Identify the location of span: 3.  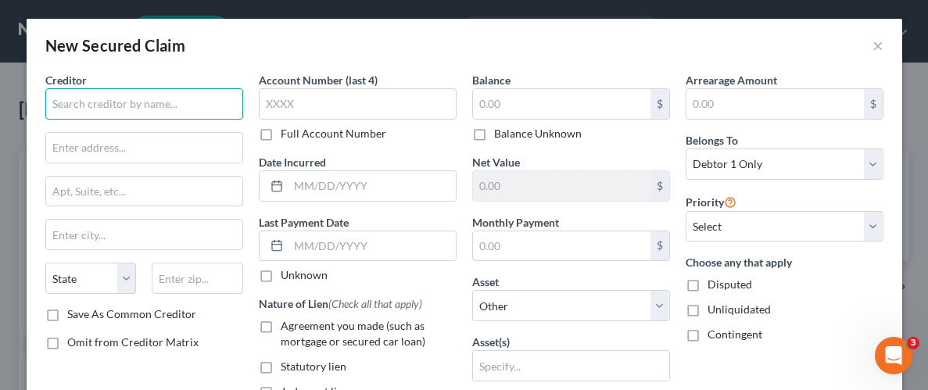
(913, 343).